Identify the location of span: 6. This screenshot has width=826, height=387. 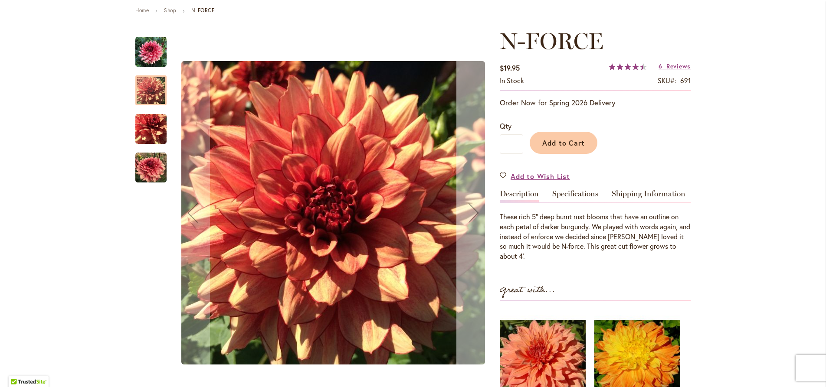
(660, 66).